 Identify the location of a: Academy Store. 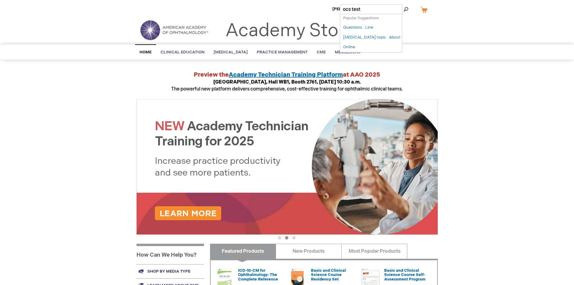
(290, 31).